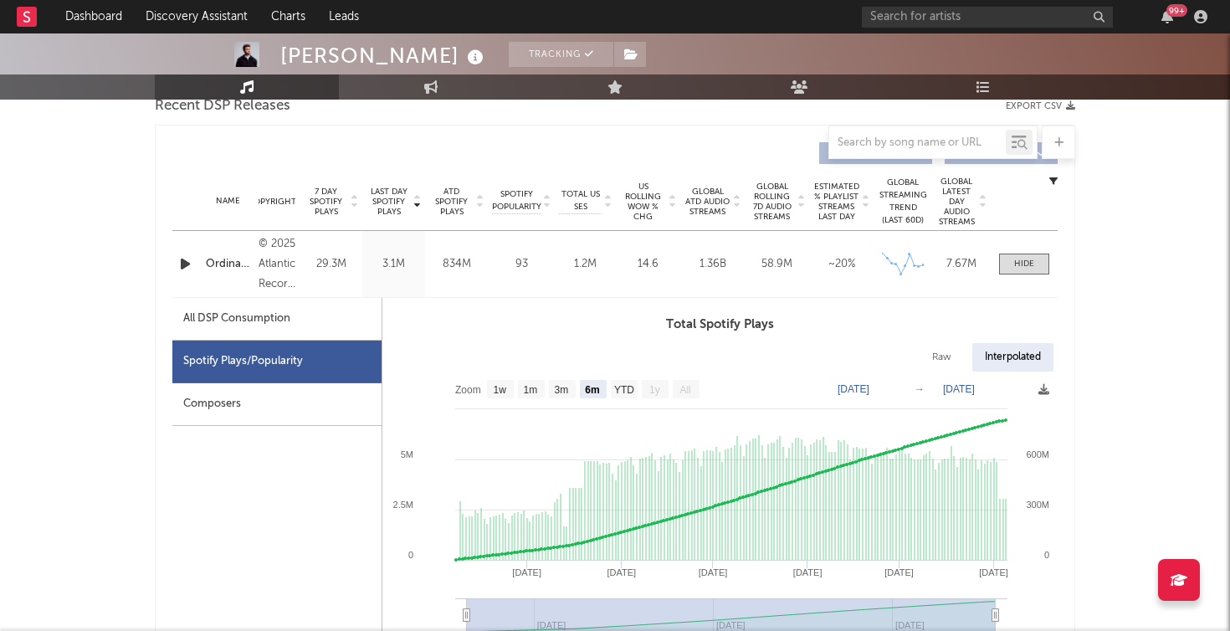 The width and height of the screenshot is (1230, 631). What do you see at coordinates (451, 202) in the screenshot?
I see `span: ATD Spotify Plays` at bounding box center [451, 202].